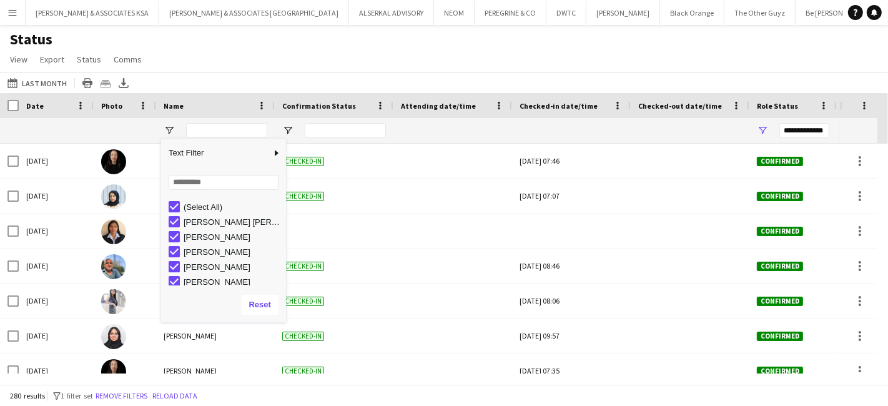 The image size is (888, 406). Describe the element at coordinates (392, 12) in the screenshot. I see `button: ALSERKAL ADVISORY` at that location.